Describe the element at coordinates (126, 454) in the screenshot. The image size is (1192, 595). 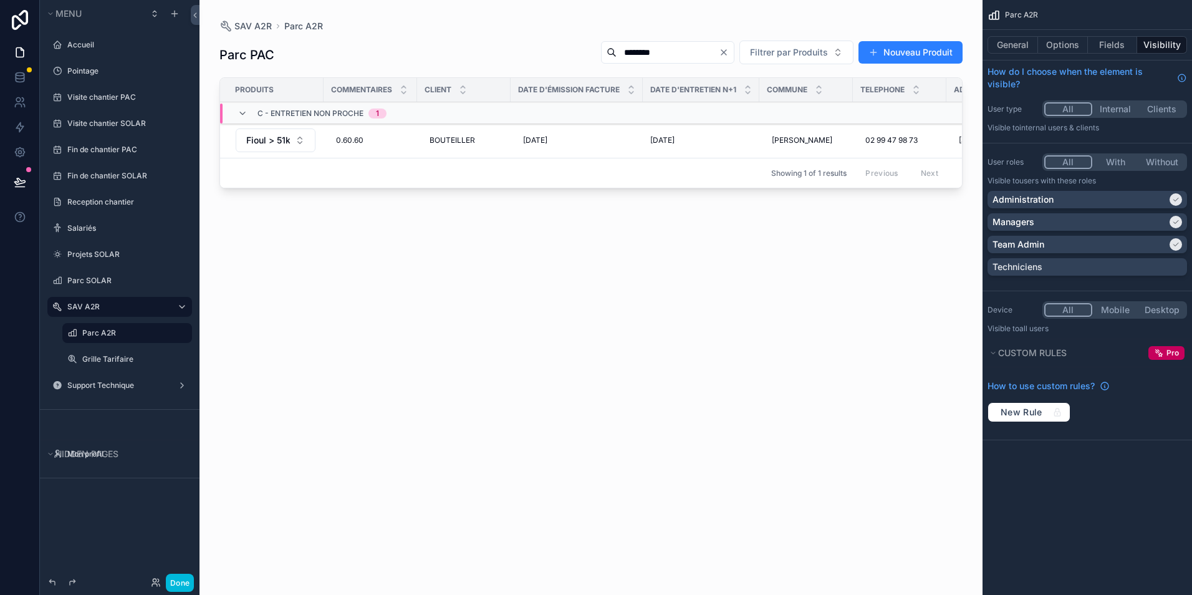
I see `a: Mon profil` at that location.